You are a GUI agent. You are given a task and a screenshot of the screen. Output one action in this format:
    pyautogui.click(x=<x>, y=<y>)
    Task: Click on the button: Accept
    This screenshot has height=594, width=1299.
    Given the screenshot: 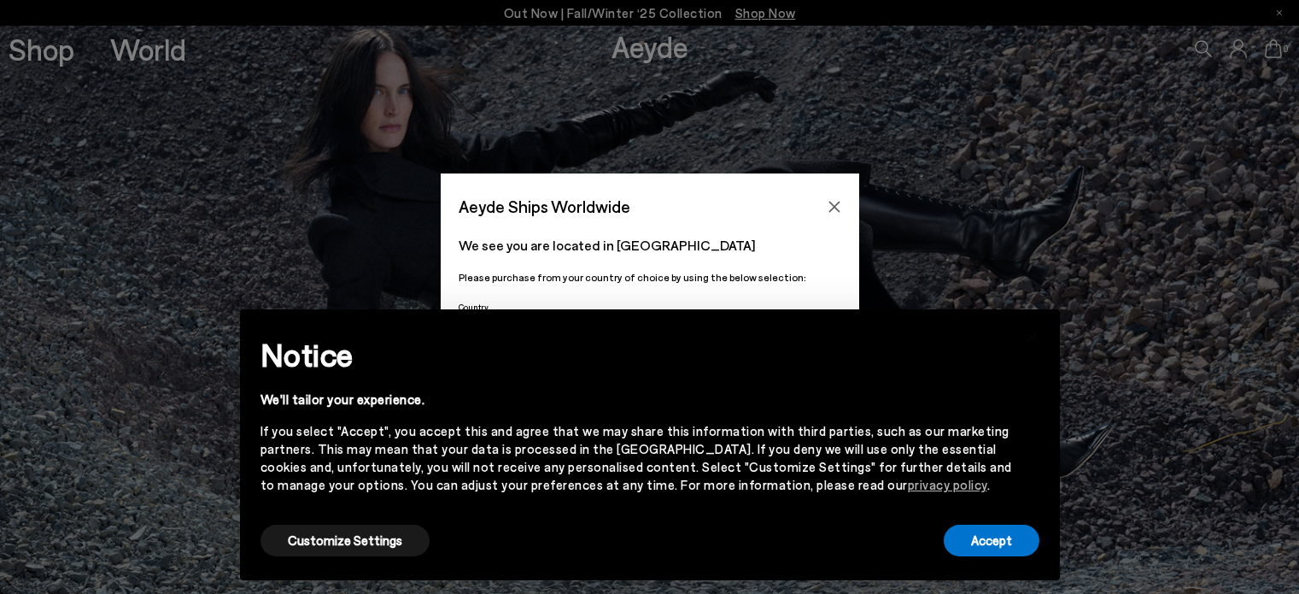 What is the action you would take?
    pyautogui.click(x=992, y=540)
    